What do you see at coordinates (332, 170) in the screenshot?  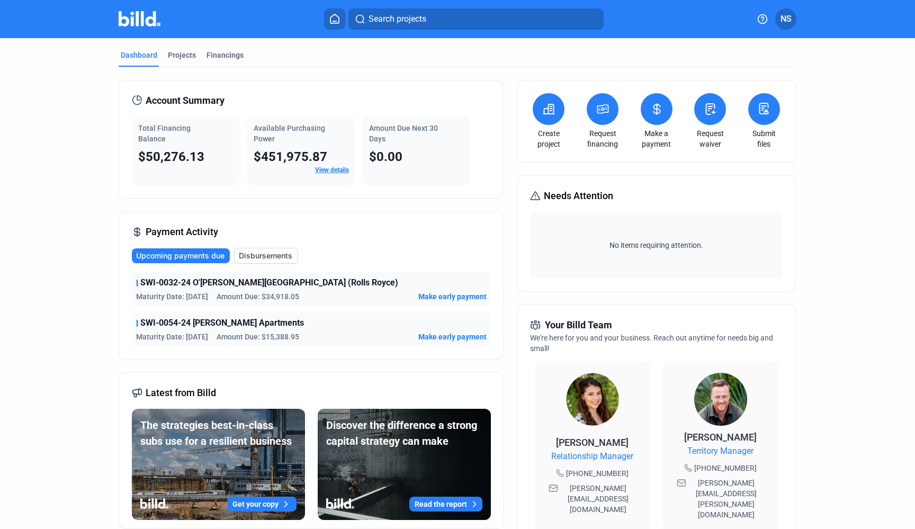 I see `a: View details` at bounding box center [332, 170].